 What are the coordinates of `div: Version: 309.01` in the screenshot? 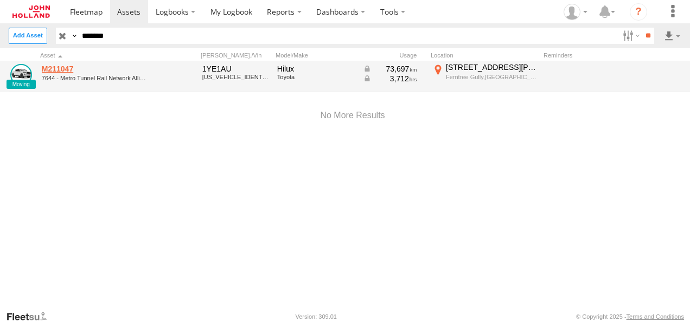 It's located at (316, 317).